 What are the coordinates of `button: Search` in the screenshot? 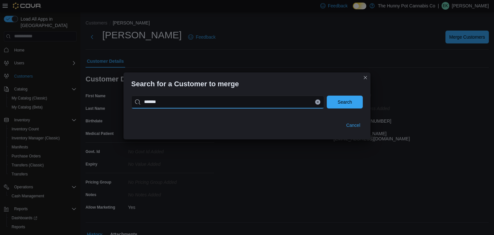 It's located at (345, 102).